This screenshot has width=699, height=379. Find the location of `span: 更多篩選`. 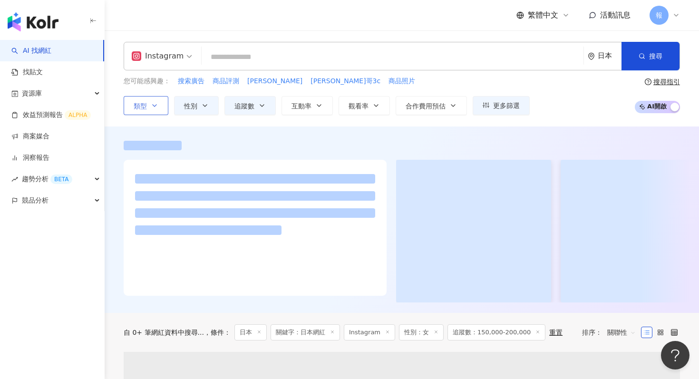

span: 更多篩選 is located at coordinates (506, 106).